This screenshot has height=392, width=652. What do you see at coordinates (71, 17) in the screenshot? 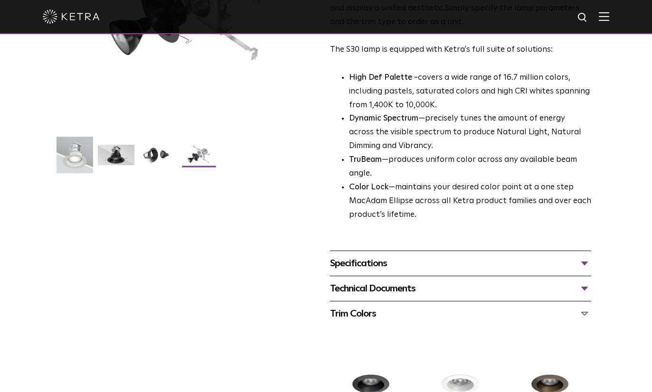
I see `img: ketra-logo-2019-white` at bounding box center [71, 17].